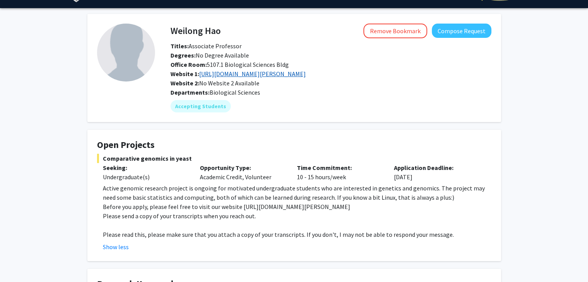 Image resolution: width=588 pixels, height=282 pixels. What do you see at coordinates (297, 235) in the screenshot?
I see `p: Please read this, please make sure that you attach a copy of your transcripts. If you don't, I ma...` at bounding box center [297, 235].